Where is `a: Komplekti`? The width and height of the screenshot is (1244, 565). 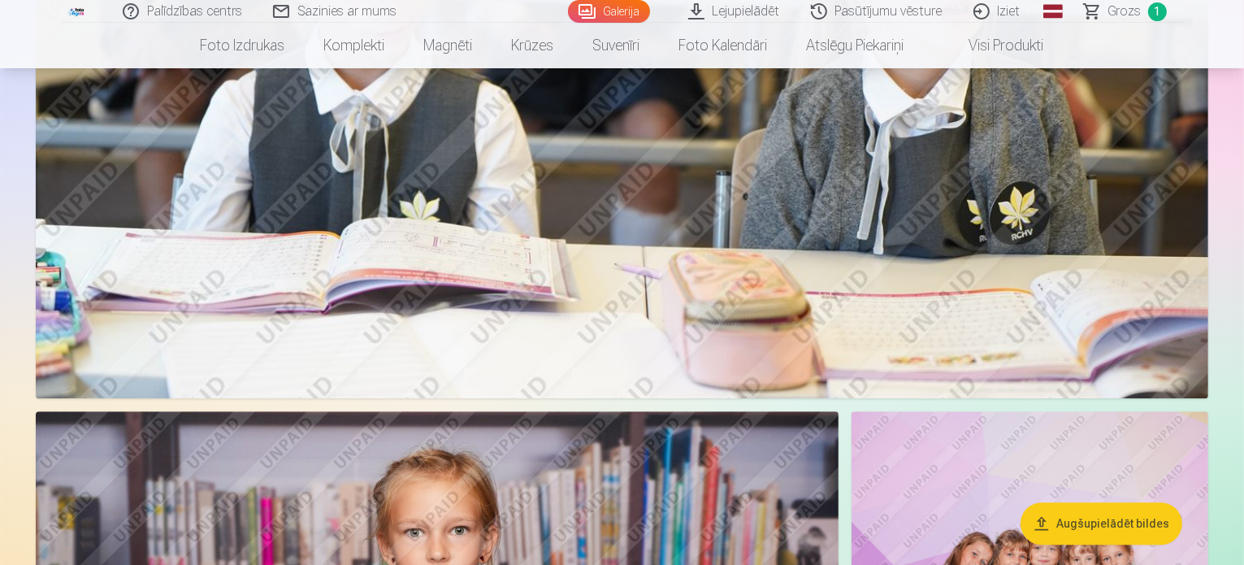 a: Komplekti is located at coordinates (354, 46).